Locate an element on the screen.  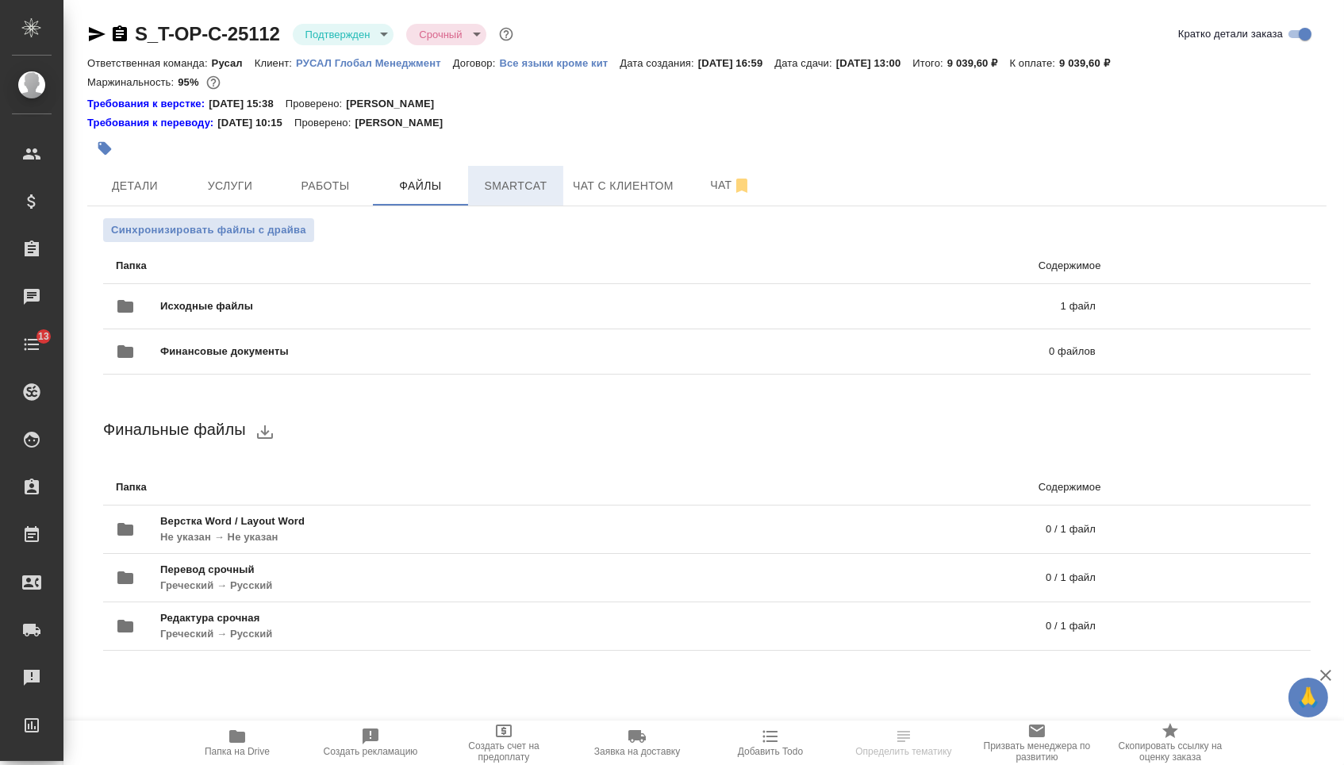
p: Договор: is located at coordinates (476, 63).